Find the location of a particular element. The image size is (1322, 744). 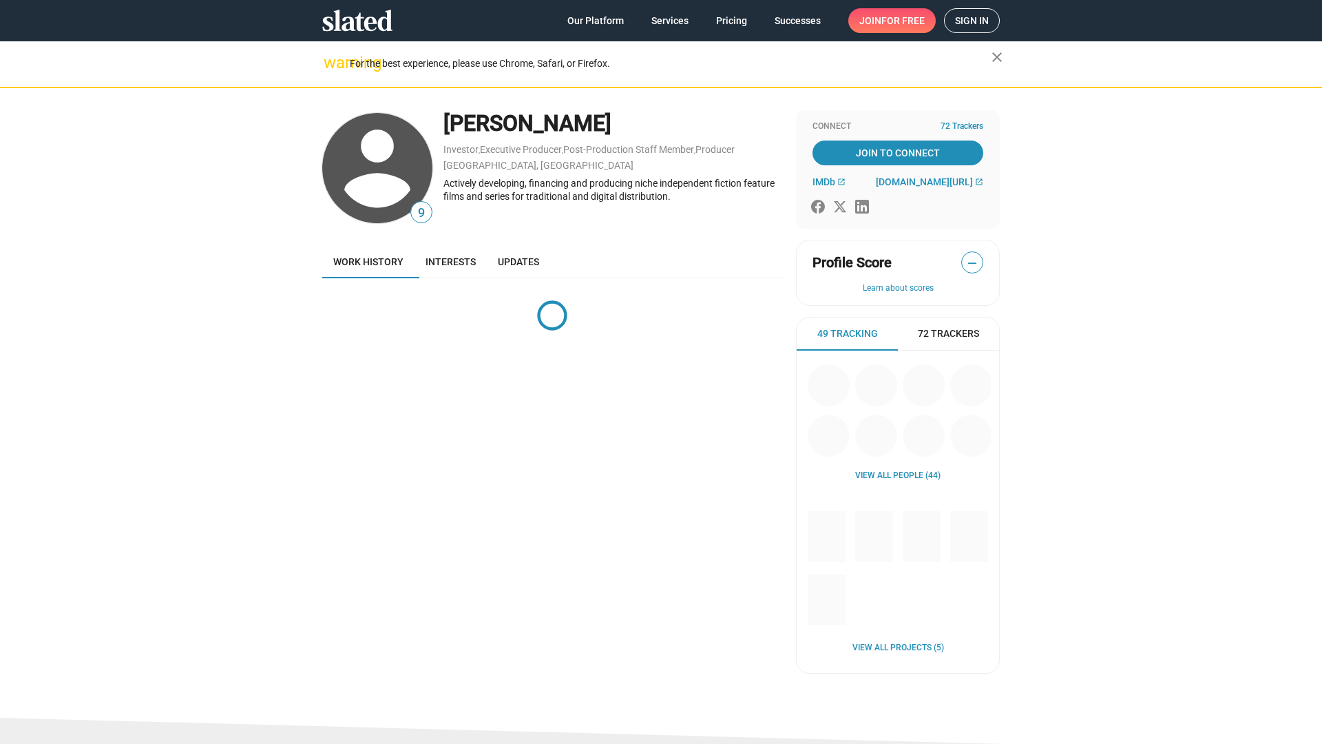

a: View all Projects (5) is located at coordinates (898, 648).